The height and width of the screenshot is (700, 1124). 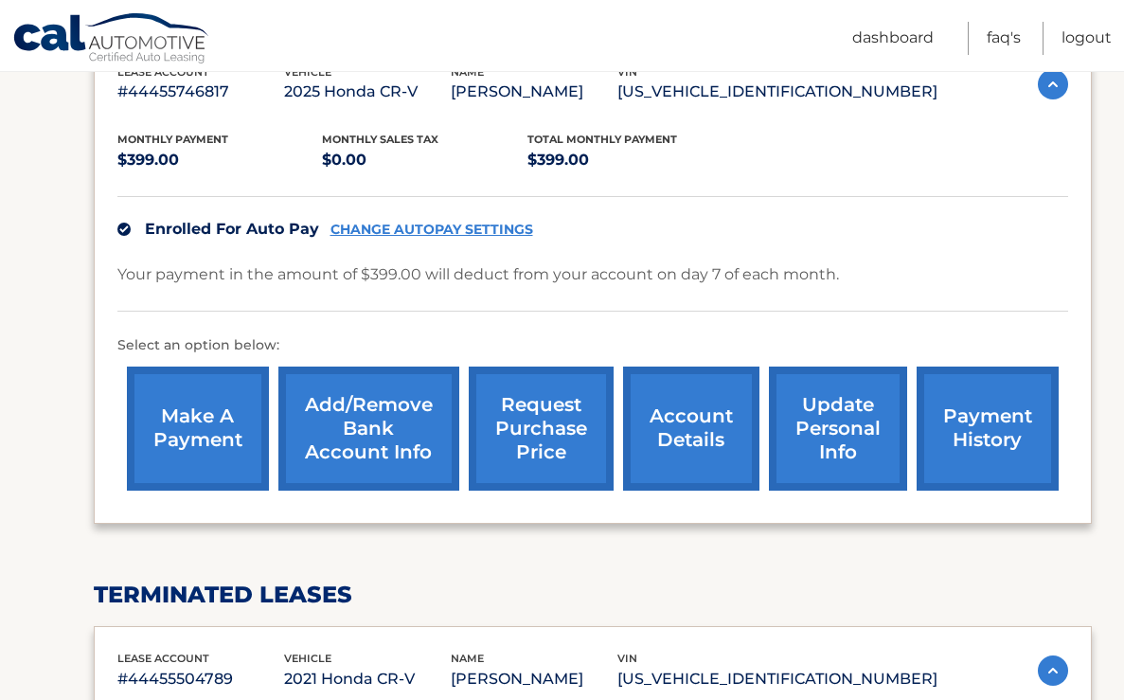 I want to click on span: Total Monthly Payment, so click(x=602, y=139).